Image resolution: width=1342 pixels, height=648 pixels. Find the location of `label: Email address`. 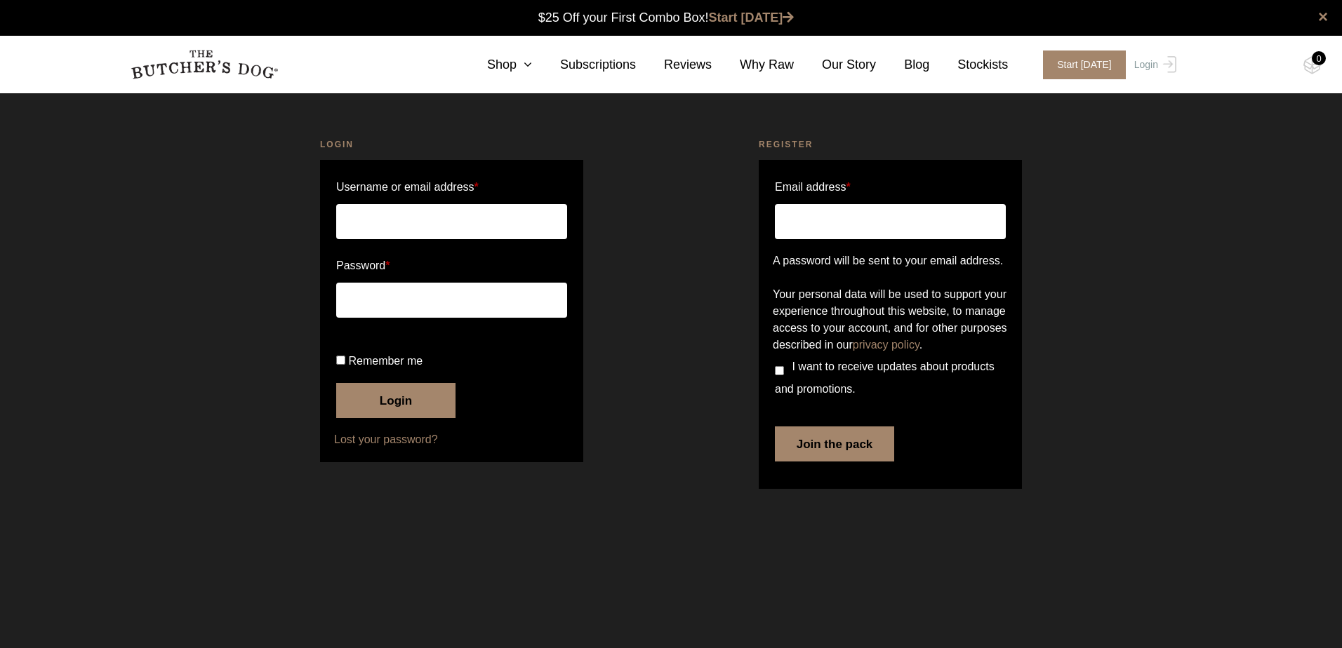

label: Email address is located at coordinates (812, 187).